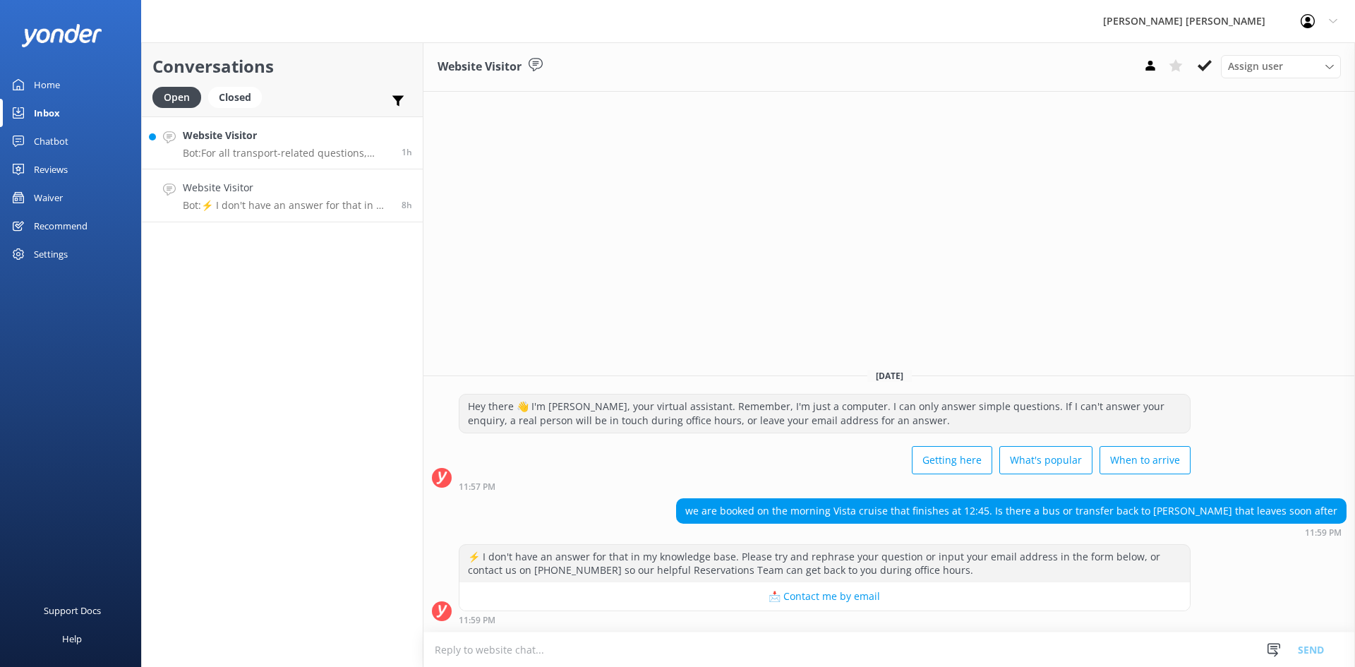  Describe the element at coordinates (824, 486) in the screenshot. I see `div: Sep 05 2025 11:57pm (UTC +12:00) Pacific/Auckland` at that location.